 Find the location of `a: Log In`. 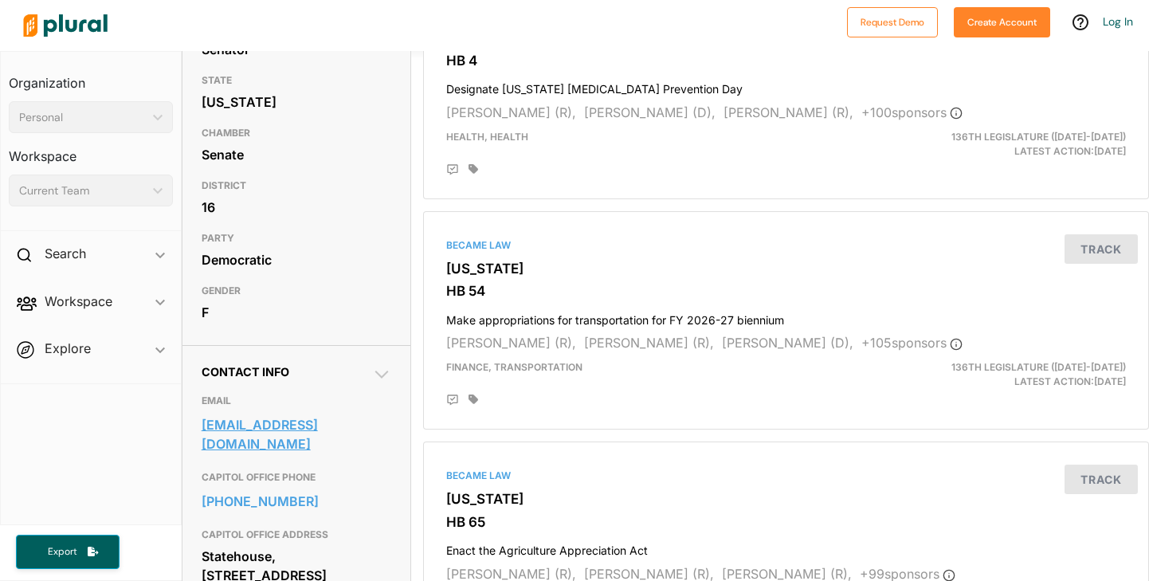

a: Log In is located at coordinates (1118, 22).